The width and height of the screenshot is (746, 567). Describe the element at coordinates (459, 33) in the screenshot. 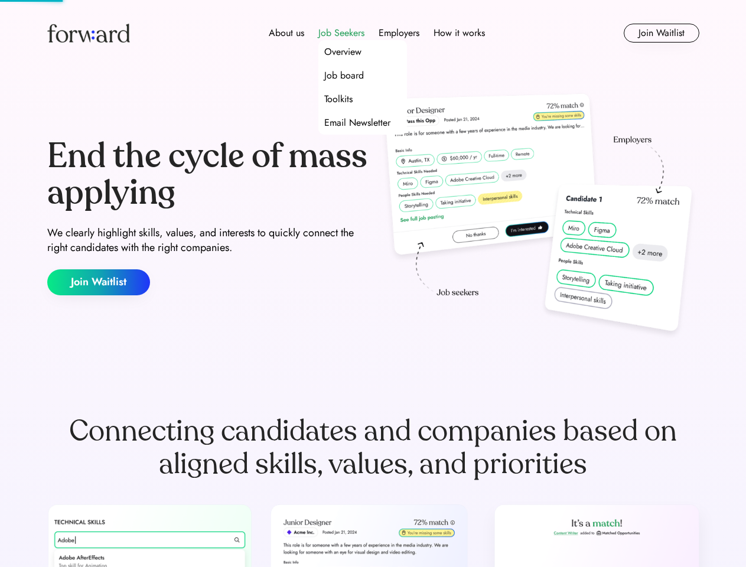

I see `div: How it works` at that location.